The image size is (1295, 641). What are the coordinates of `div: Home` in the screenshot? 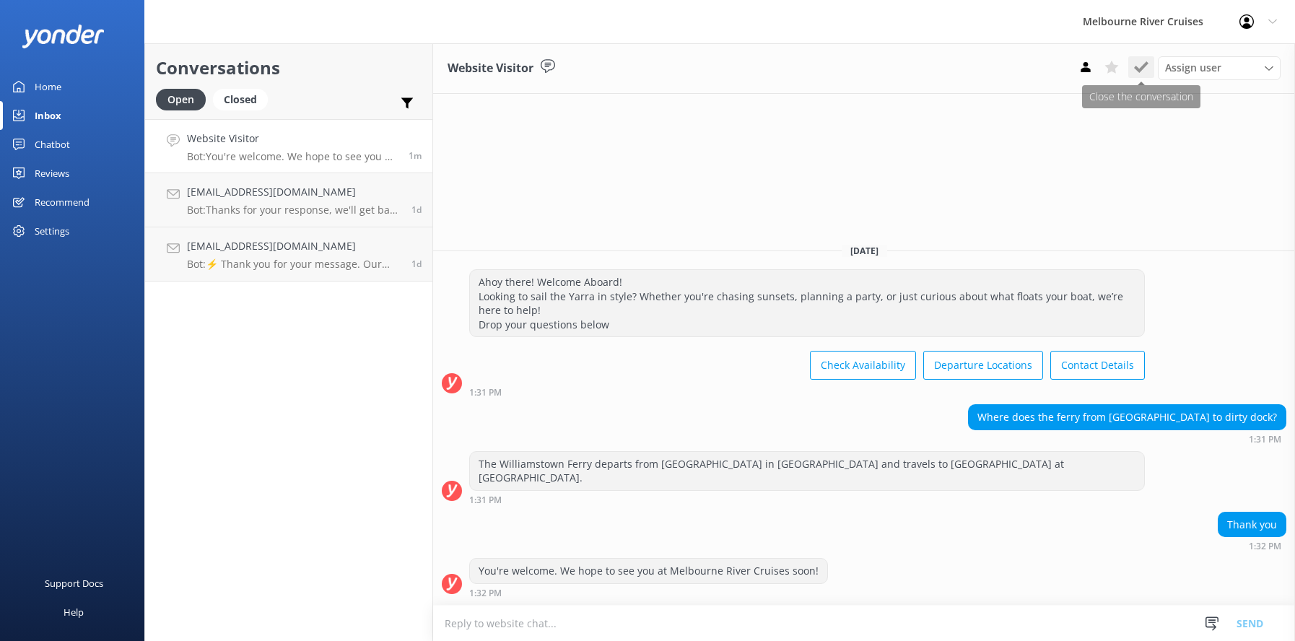 It's located at (48, 87).